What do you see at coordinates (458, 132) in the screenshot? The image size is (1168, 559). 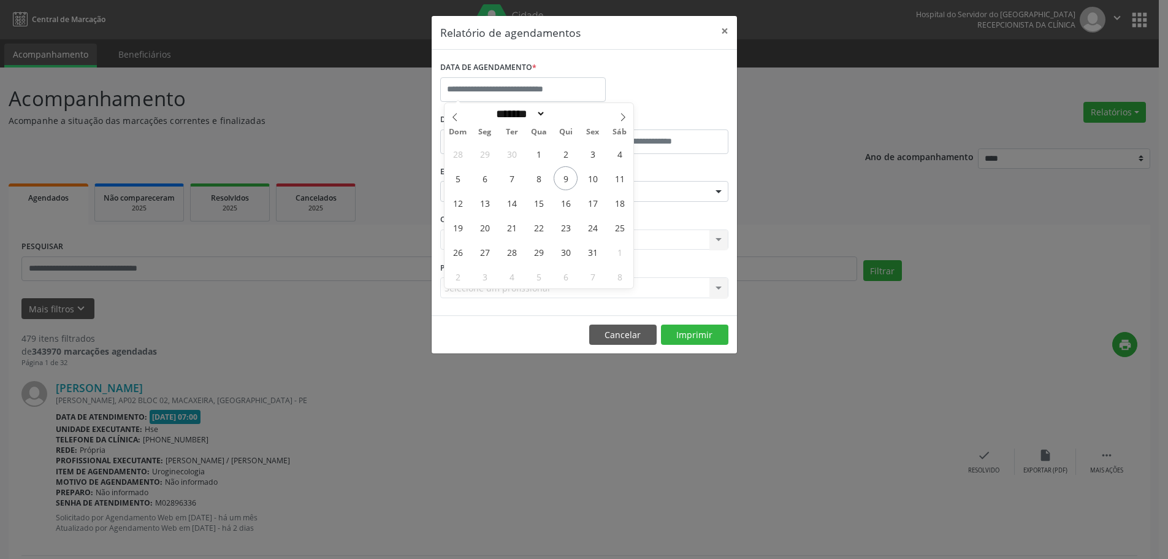 I see `span: Dom` at bounding box center [458, 132].